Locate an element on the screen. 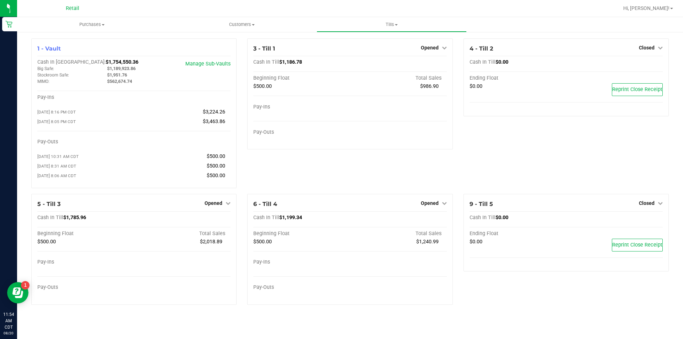 This screenshot has height=339, width=683. span: $1,186.78 is located at coordinates (291, 62).